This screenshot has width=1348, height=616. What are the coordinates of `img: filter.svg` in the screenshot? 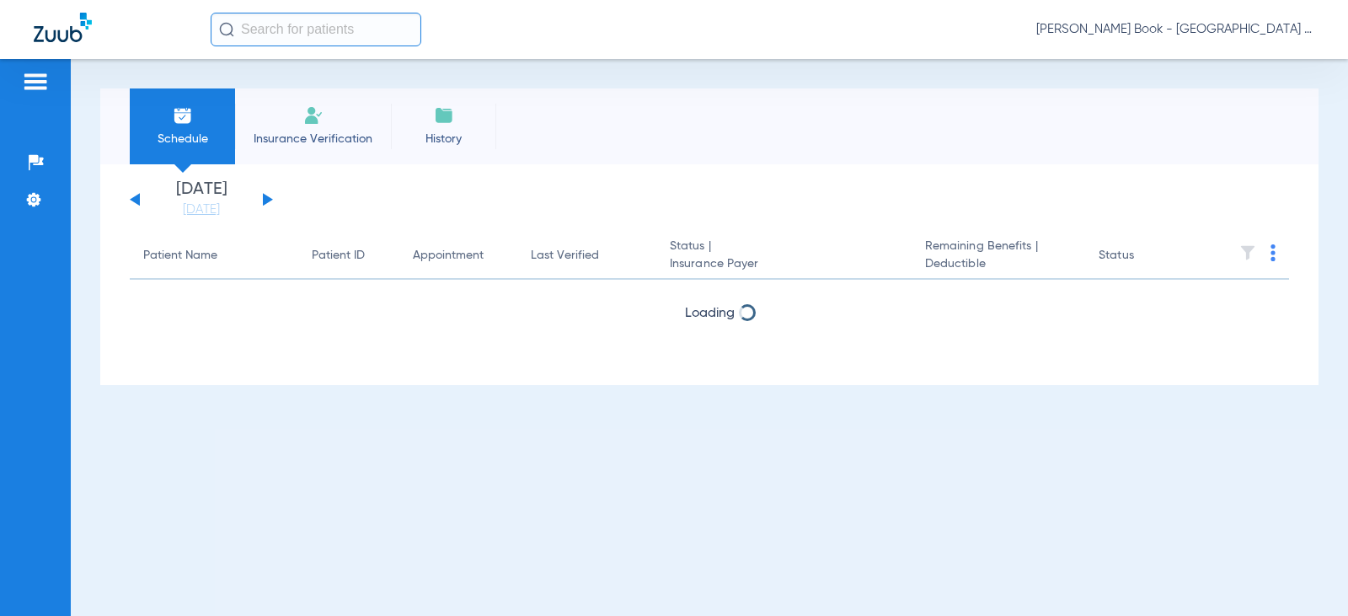 It's located at (1247, 253).